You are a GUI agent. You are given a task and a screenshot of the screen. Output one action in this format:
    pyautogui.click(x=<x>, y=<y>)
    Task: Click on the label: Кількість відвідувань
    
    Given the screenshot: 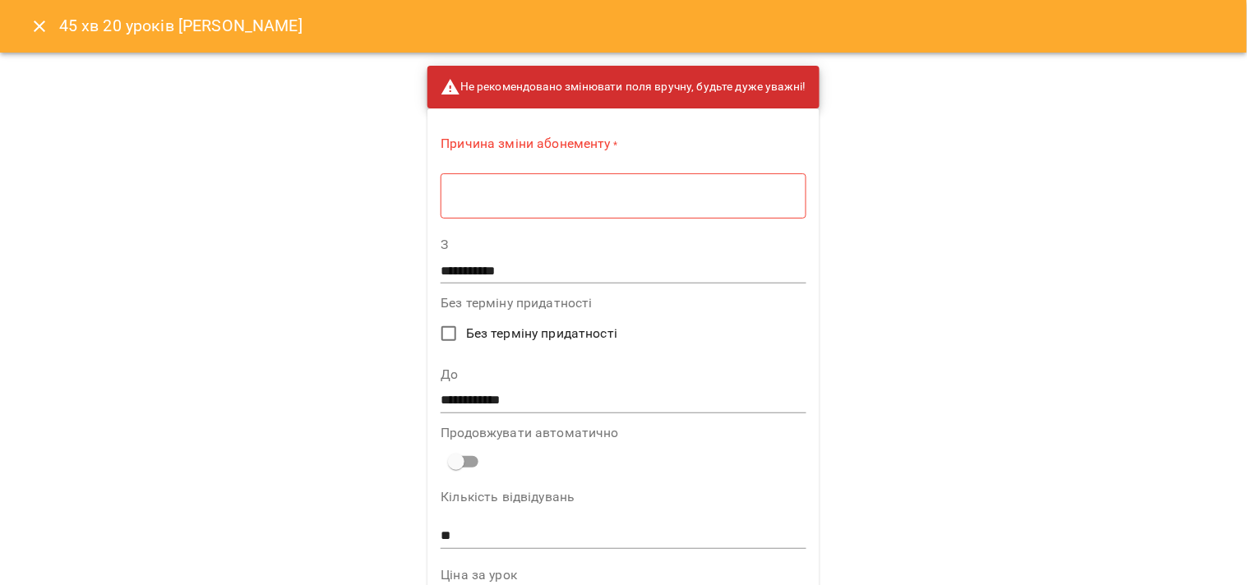 What is the action you would take?
    pyautogui.click(x=623, y=497)
    